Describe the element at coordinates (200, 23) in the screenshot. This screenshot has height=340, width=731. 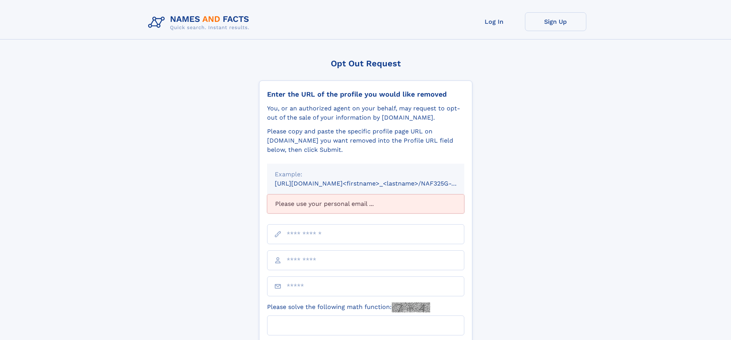
I see `img: Logo Names and Facts` at that location.